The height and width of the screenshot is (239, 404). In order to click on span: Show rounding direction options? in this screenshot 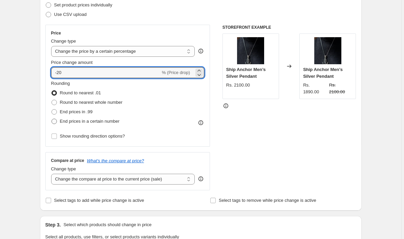, I will do `click(92, 136)`.